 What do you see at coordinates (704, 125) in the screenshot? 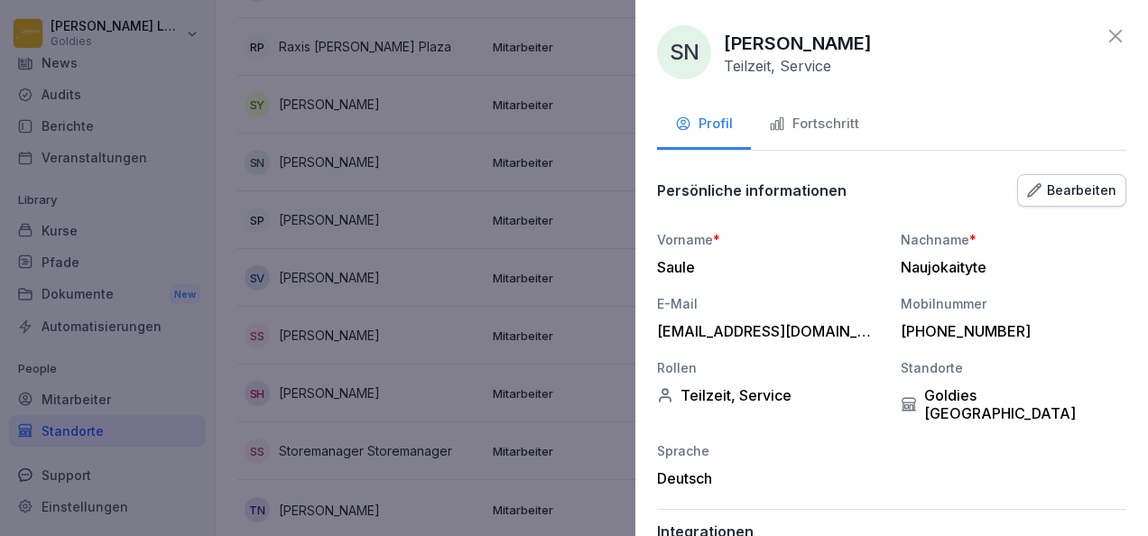
I see `button: Profil` at bounding box center [704, 125].